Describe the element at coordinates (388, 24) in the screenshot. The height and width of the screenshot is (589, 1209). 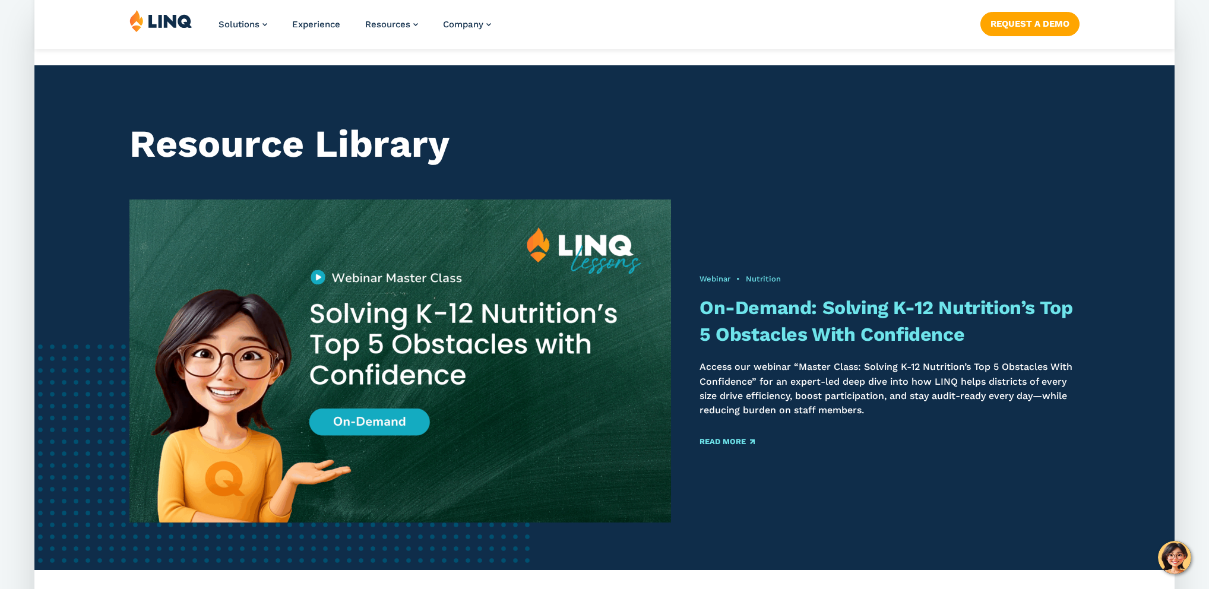
I see `span: Resources` at that location.